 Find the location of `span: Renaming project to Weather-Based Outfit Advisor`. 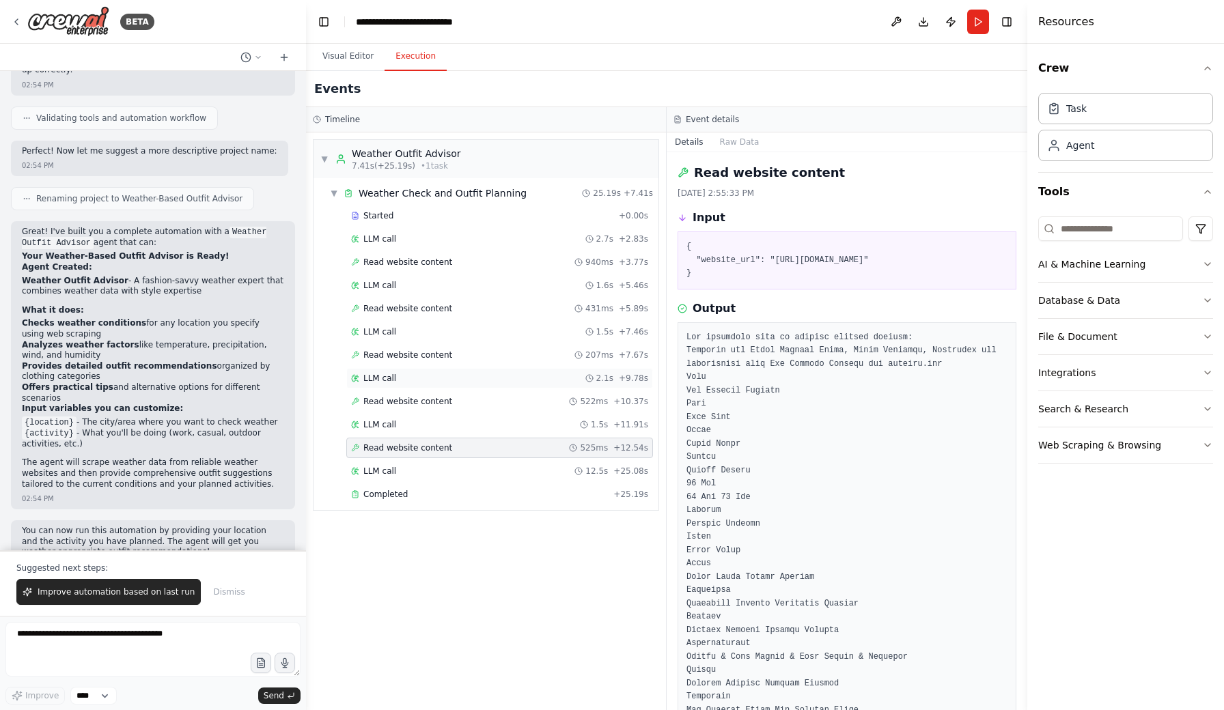

span: Renaming project to Weather-Based Outfit Advisor is located at coordinates (139, 199).